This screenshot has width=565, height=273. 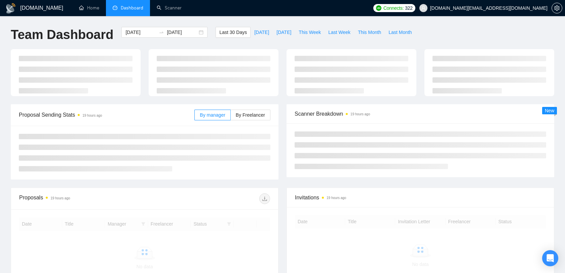 What do you see at coordinates (369, 32) in the screenshot?
I see `button: This Month` at bounding box center [369, 32].